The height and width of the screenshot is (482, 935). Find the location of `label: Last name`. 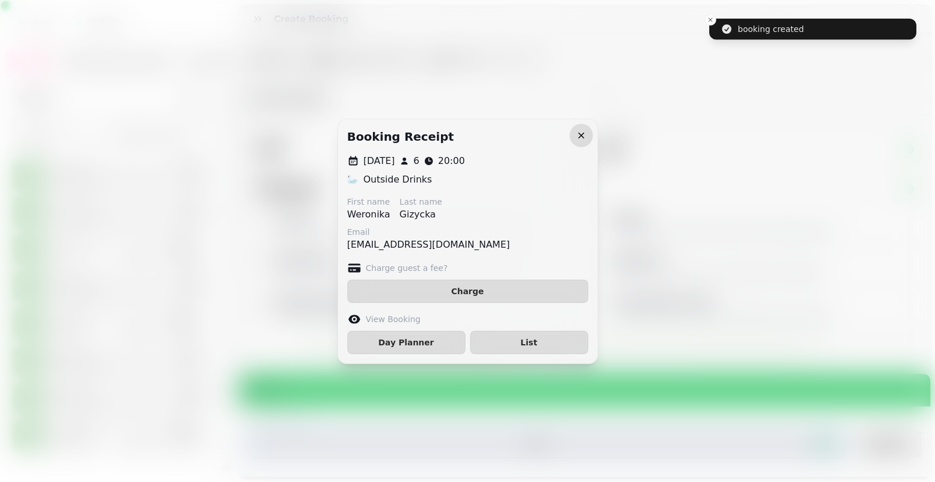

label: Last name is located at coordinates (421, 202).